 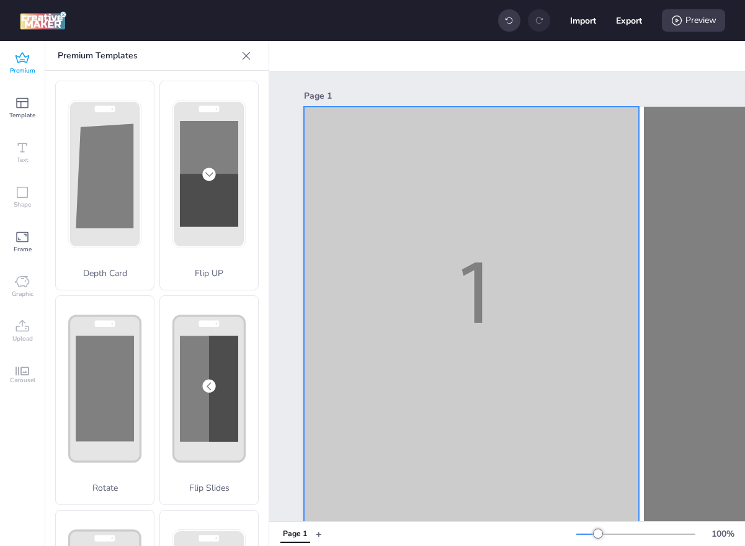 I want to click on p: Flip Slides, so click(x=209, y=488).